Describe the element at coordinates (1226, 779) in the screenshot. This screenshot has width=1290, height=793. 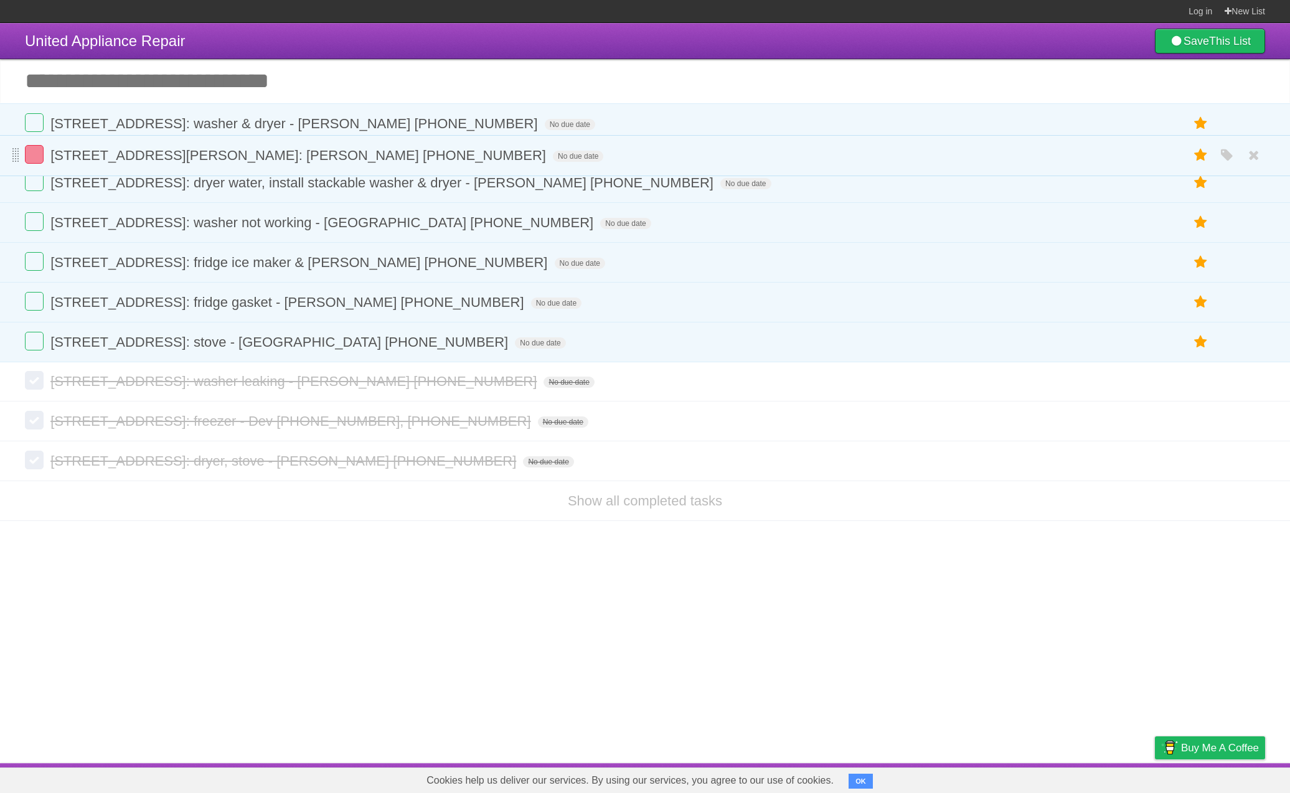
I see `a: Suggest a feature` at that location.